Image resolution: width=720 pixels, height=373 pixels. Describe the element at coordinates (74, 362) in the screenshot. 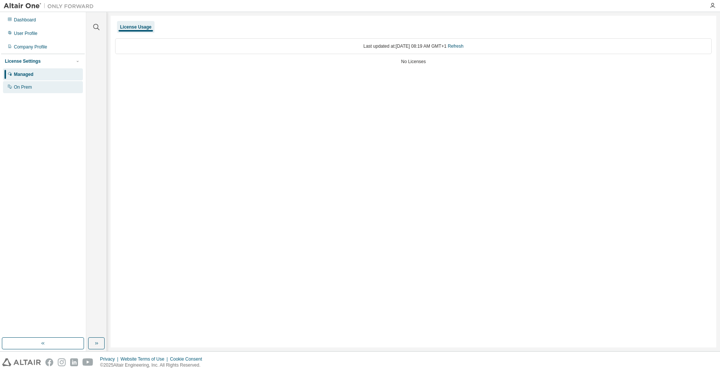

I see `img: linkedin.svg` at that location.